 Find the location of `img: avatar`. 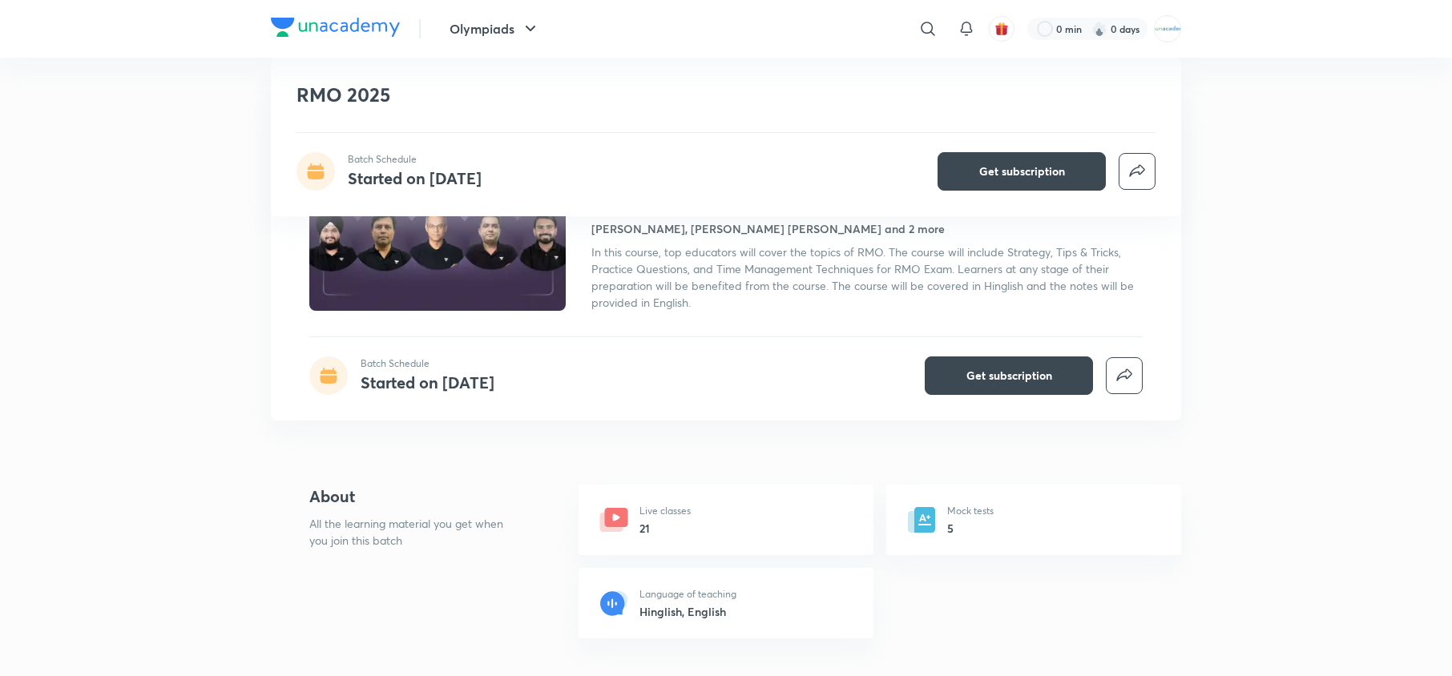

img: avatar is located at coordinates (1001, 29).